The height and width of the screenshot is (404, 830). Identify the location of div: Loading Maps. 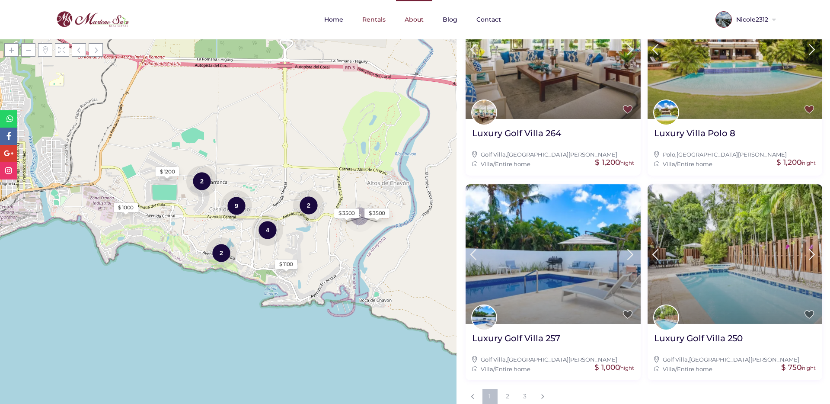
(228, 134).